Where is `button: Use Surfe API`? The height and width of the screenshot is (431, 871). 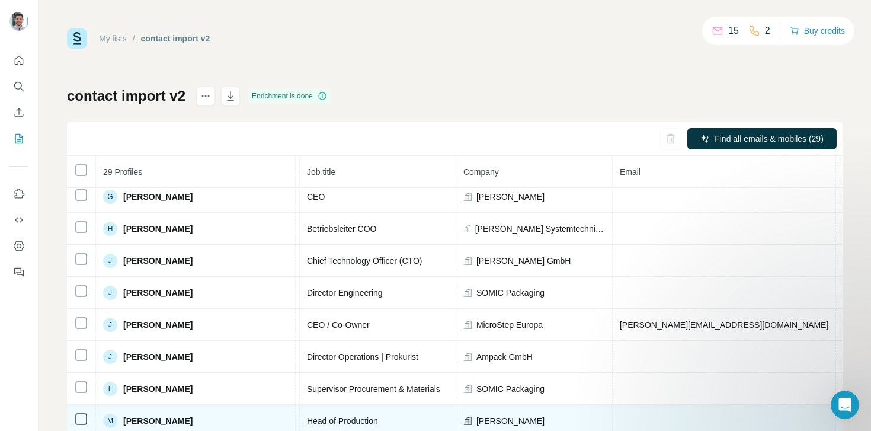 button: Use Surfe API is located at coordinates (19, 220).